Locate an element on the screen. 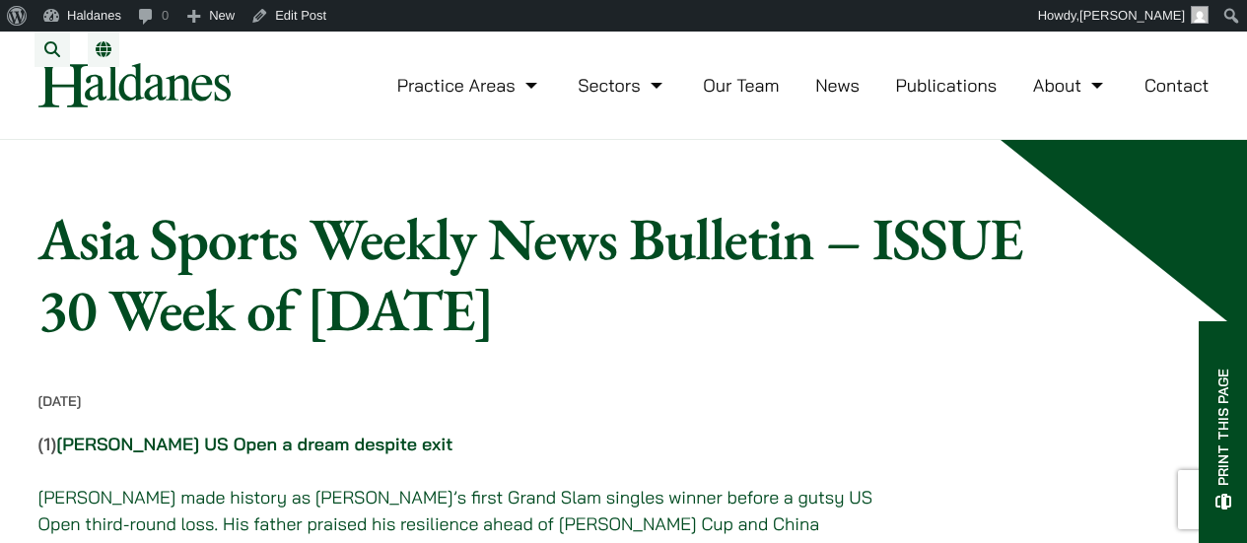 The image size is (1247, 543). a: Contact is located at coordinates (1177, 85).